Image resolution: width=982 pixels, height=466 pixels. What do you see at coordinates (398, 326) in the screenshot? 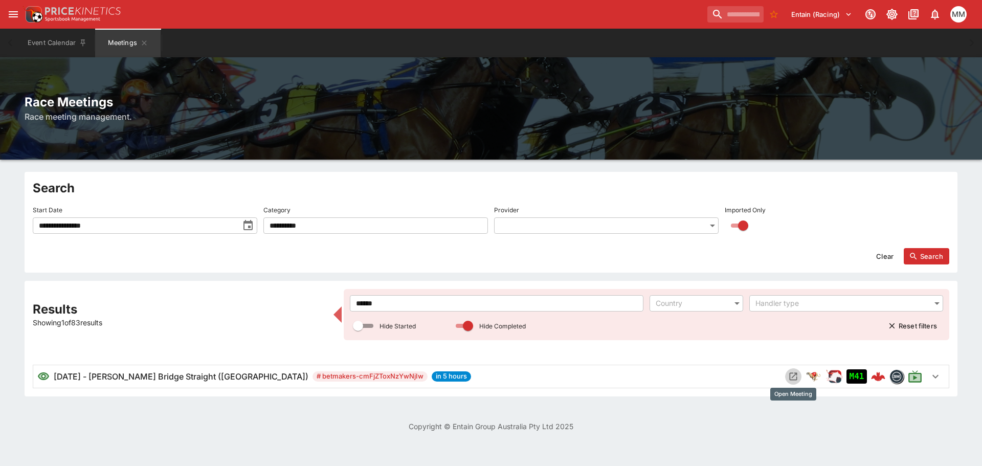
I see `p: Hide Started` at bounding box center [398, 326].